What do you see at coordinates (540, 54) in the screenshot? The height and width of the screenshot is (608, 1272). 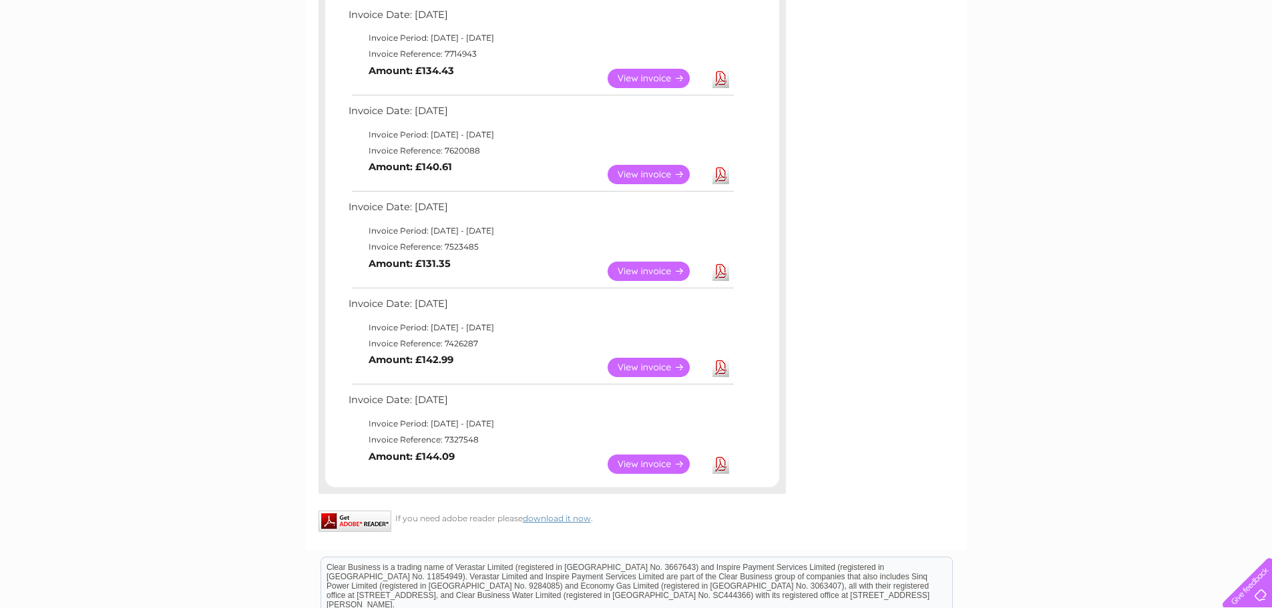 I see `td: Invoice Reference: 7714943` at bounding box center [540, 54].